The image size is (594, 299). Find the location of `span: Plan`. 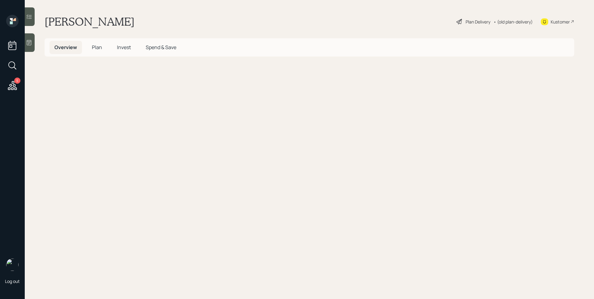

span: Plan is located at coordinates (97, 47).